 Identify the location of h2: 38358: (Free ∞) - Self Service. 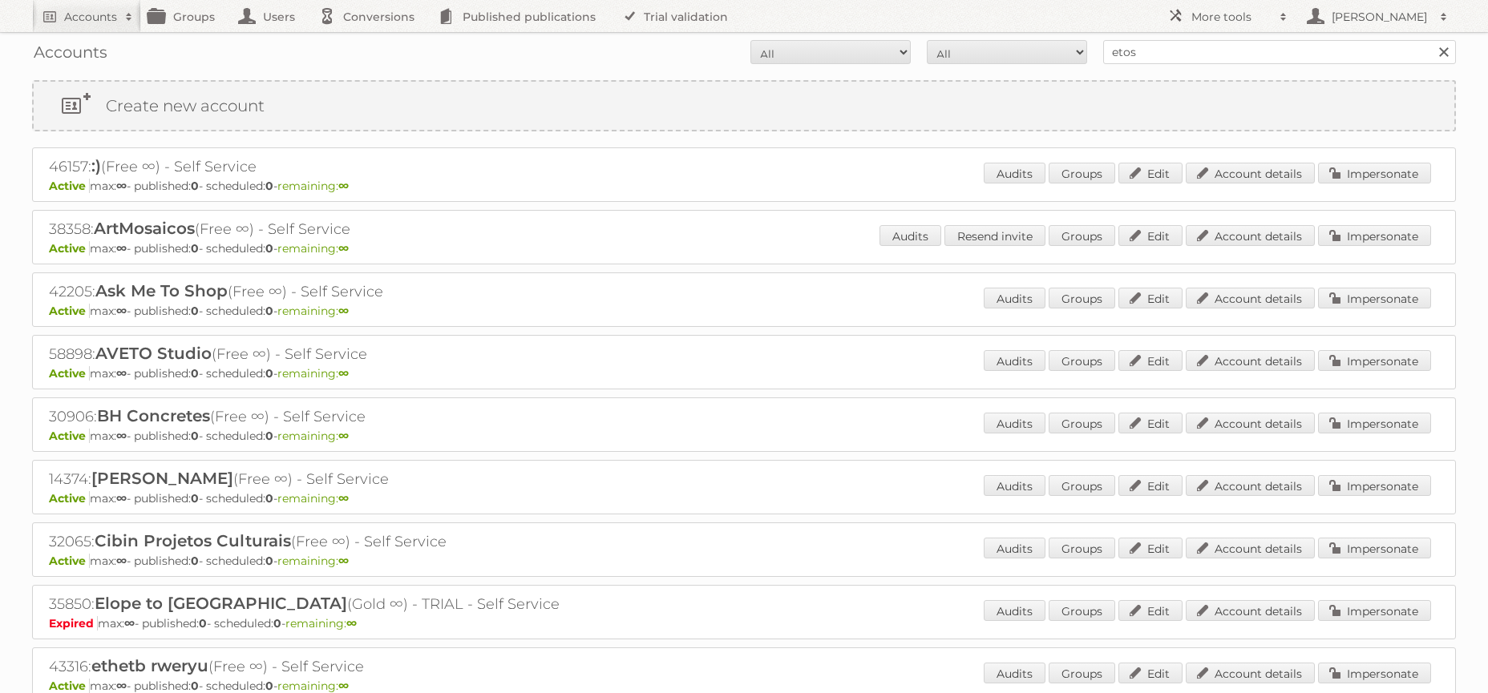
(329, 229).